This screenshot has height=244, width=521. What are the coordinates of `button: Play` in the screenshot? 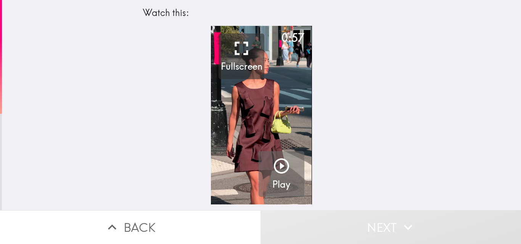 It's located at (281, 174).